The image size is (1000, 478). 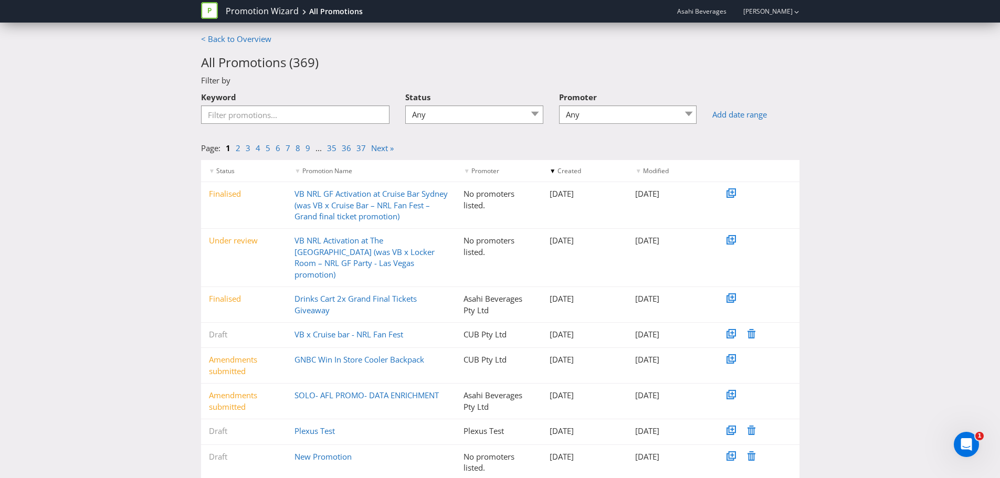 What do you see at coordinates (336, 12) in the screenshot?
I see `div: All Promotions` at bounding box center [336, 12].